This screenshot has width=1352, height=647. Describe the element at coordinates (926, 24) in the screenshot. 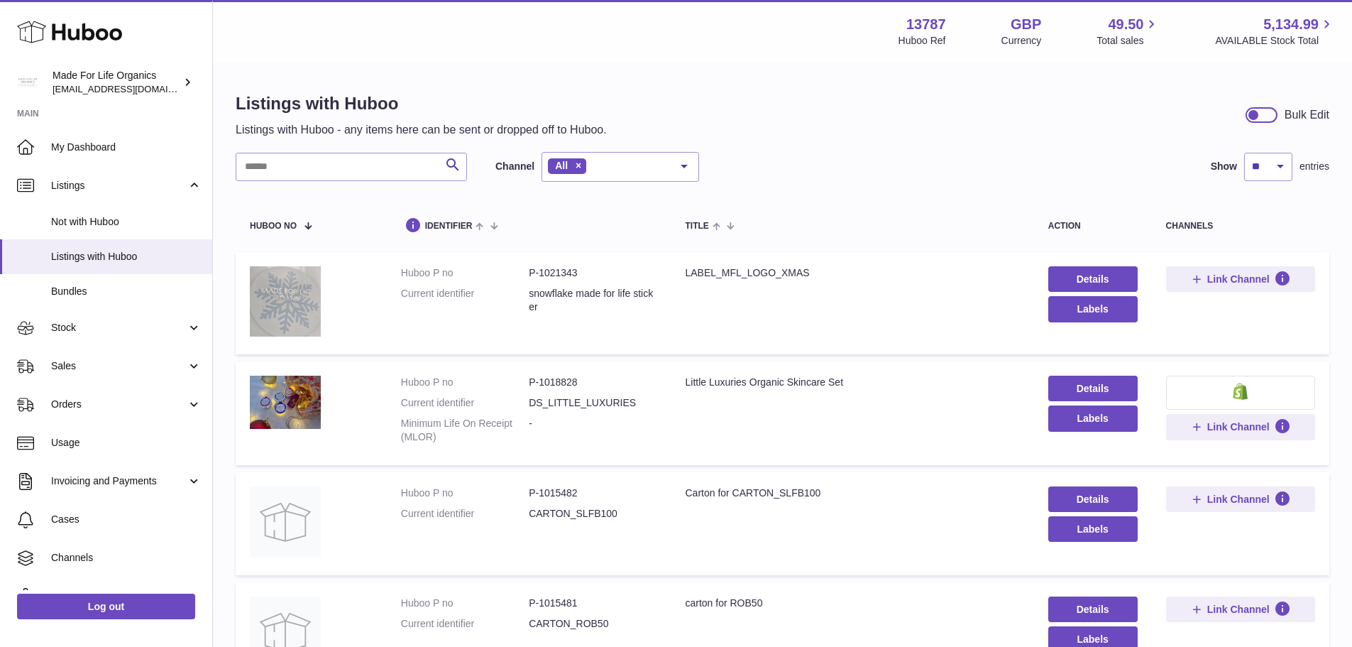

I see `strong: 13787` at that location.